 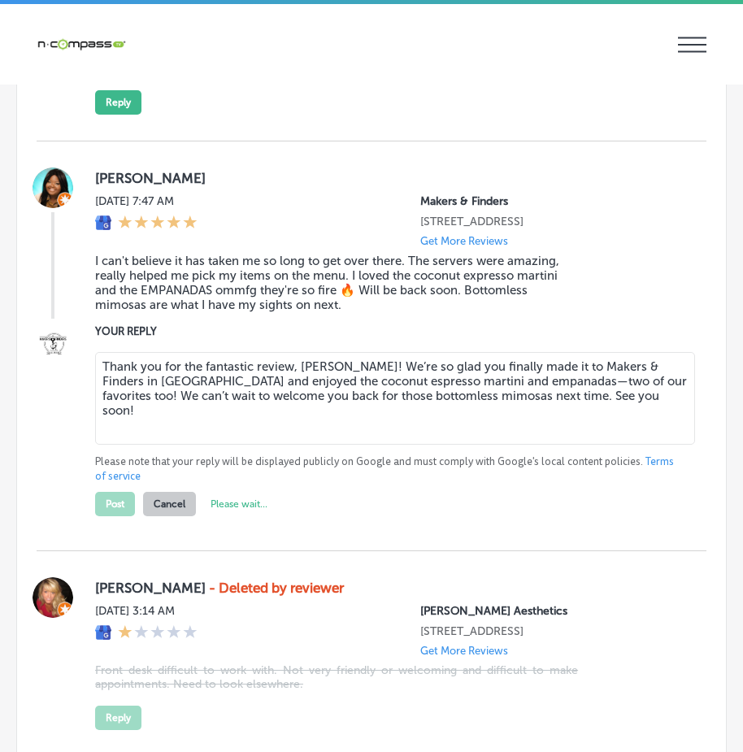 What do you see at coordinates (388, 469) in the screenshot?
I see `p: Please note that your reply will be displayed publicly on Google and must comply with Google's lo...` at bounding box center [388, 469].